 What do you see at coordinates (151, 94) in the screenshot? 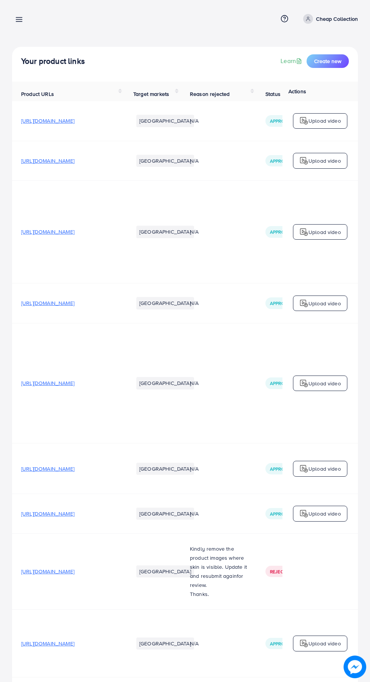
I see `span: Target markets` at bounding box center [151, 94].